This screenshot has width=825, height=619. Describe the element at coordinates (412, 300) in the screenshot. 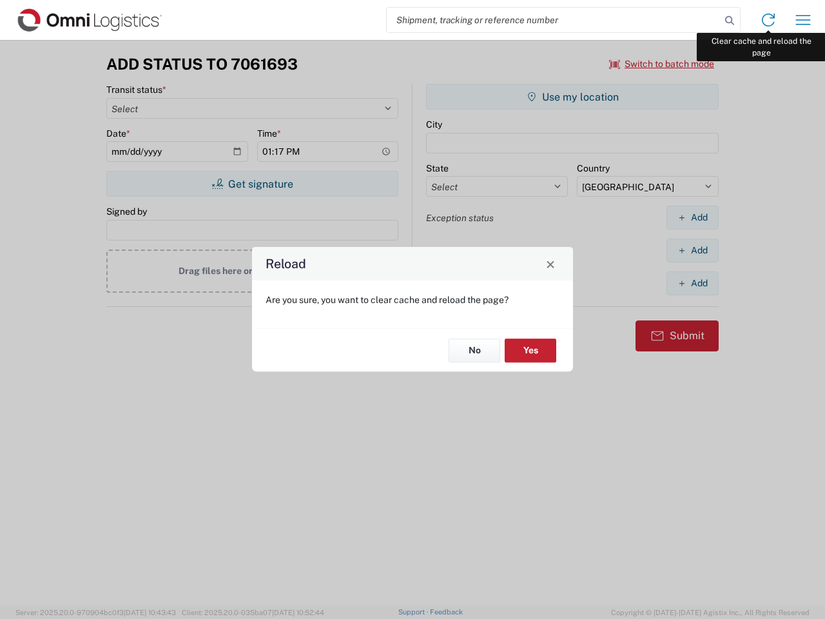

I see `p: Are you sure, you want to clear cache and reload the page?` at that location.